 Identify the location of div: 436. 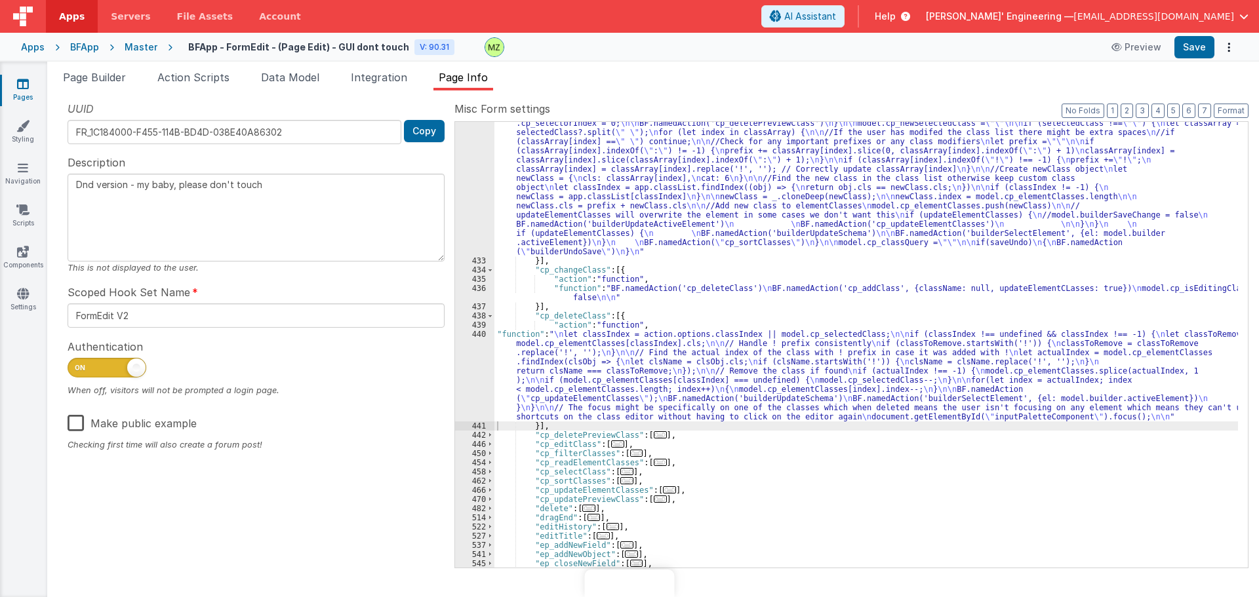
(475, 293).